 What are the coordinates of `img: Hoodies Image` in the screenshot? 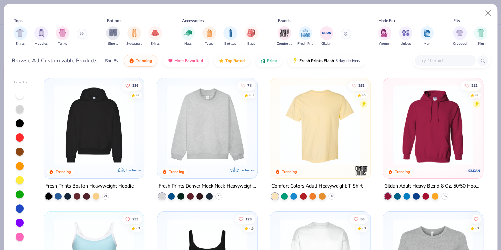 It's located at (41, 33).